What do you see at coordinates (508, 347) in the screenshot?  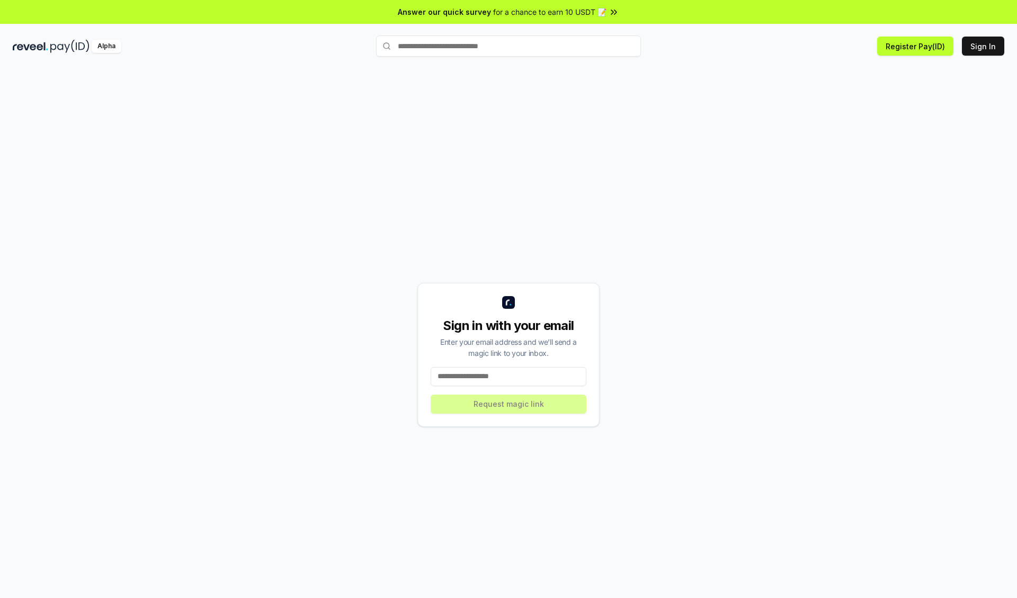 I see `div: Enter your email address and we’ll send a magic link to your inbox.` at bounding box center [508, 347].